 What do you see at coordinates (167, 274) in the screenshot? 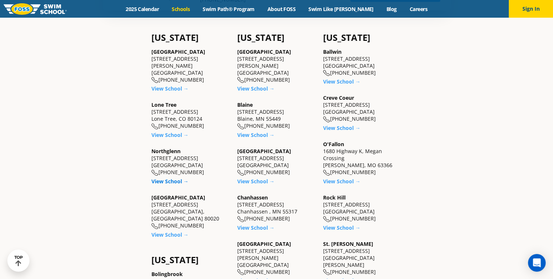
I see `a: Bolingbrook` at bounding box center [167, 274].